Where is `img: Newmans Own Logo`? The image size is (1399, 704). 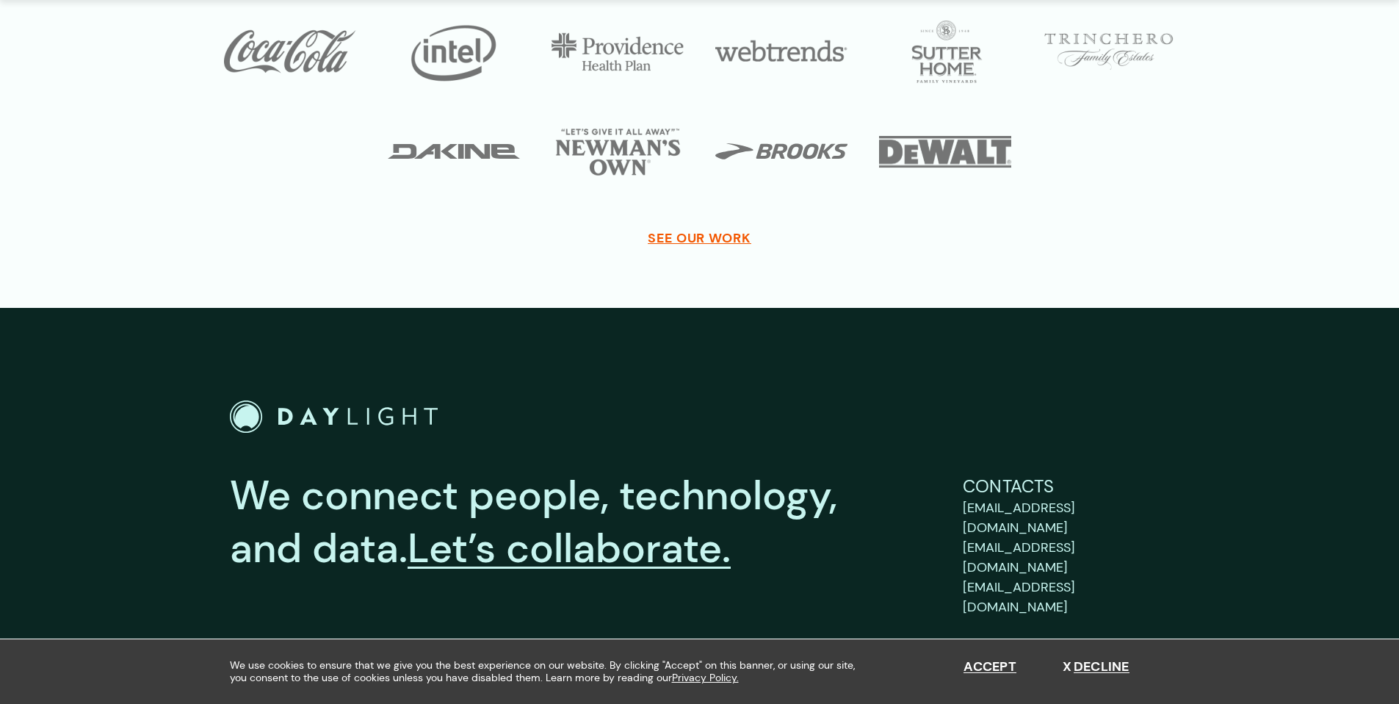
img: Newmans Own Logo is located at coordinates (618, 151).